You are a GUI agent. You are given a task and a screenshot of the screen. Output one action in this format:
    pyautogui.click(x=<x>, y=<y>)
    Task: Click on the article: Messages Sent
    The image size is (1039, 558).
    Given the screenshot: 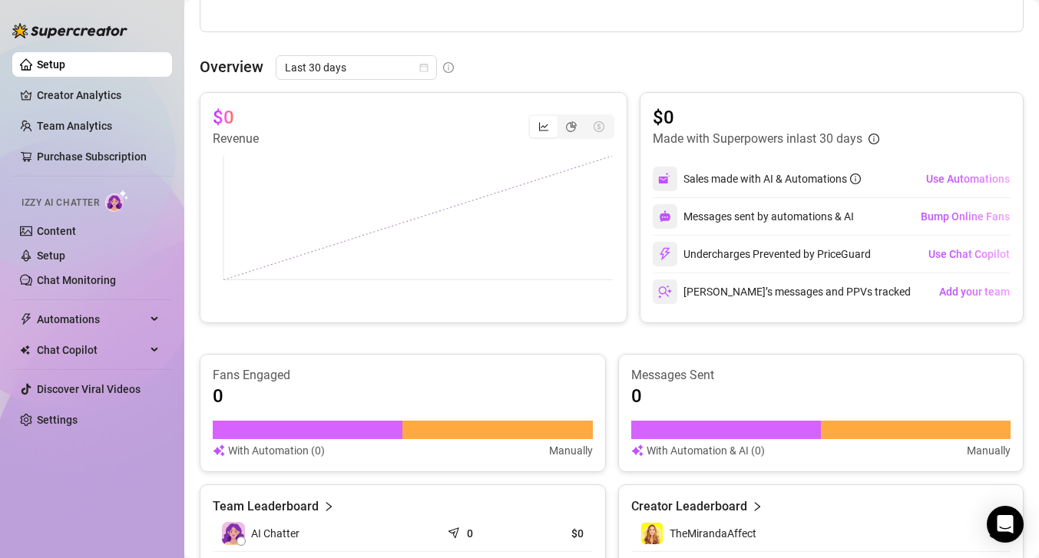 What is the action you would take?
    pyautogui.click(x=821, y=376)
    